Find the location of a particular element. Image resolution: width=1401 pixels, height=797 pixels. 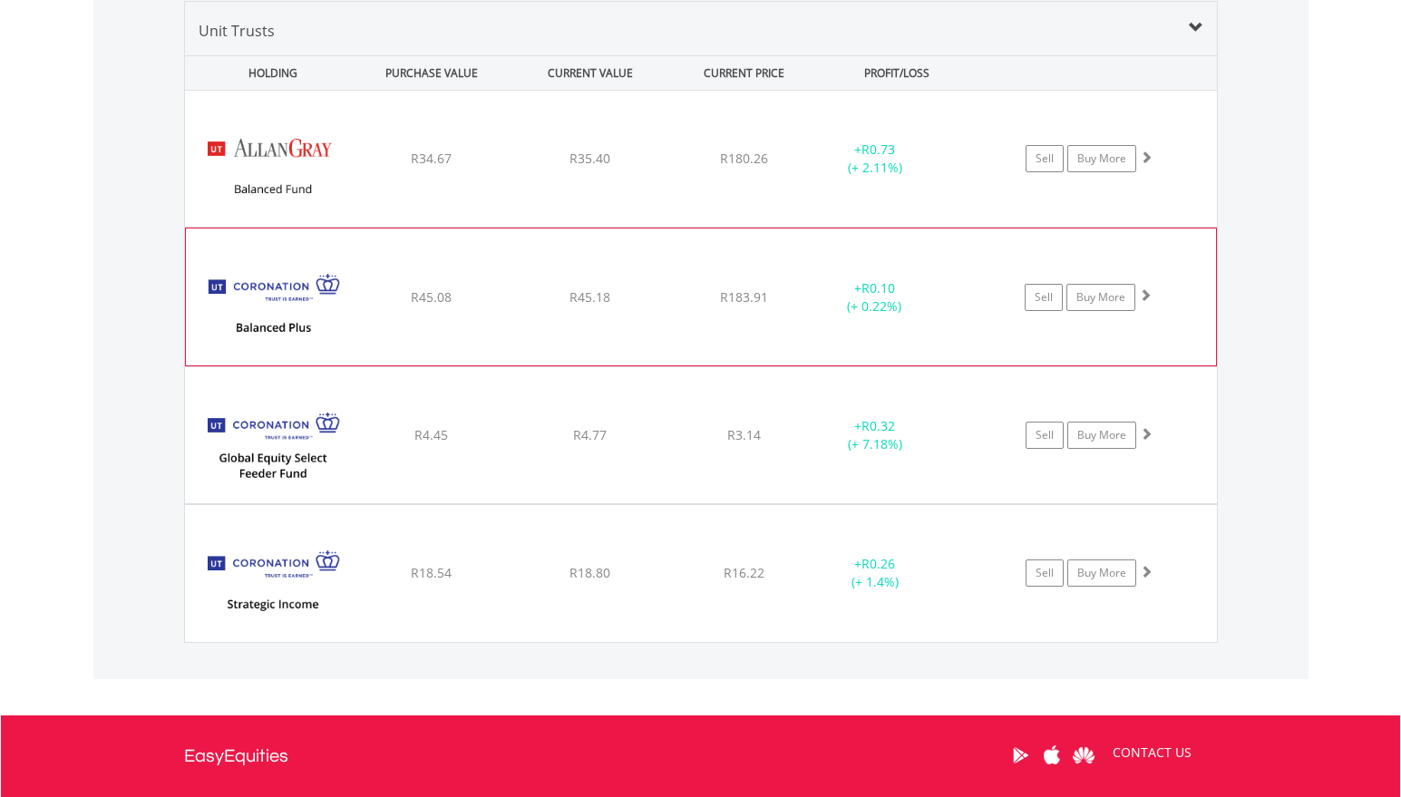

div: PROFIT/LOSS is located at coordinates (897, 73).